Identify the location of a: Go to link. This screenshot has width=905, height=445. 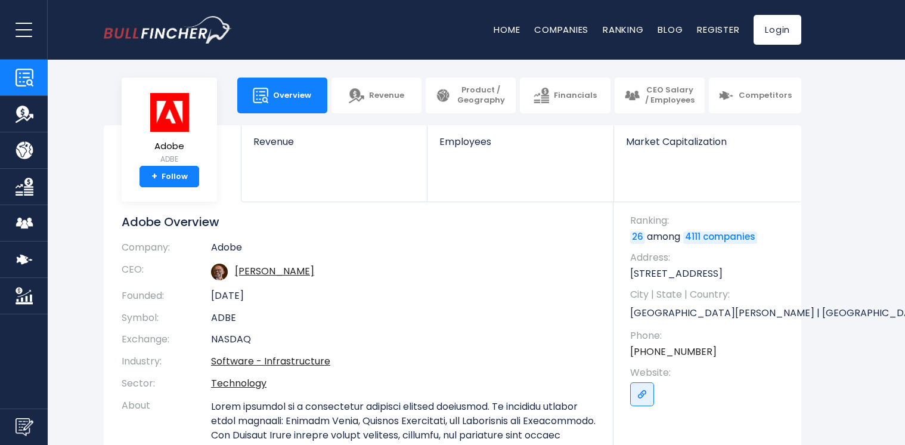
(642, 394).